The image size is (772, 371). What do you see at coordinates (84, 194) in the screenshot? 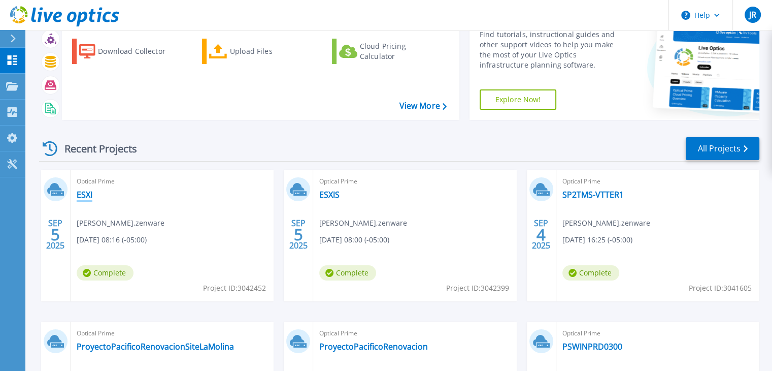
I see `a: ESXI` at bounding box center [84, 194].